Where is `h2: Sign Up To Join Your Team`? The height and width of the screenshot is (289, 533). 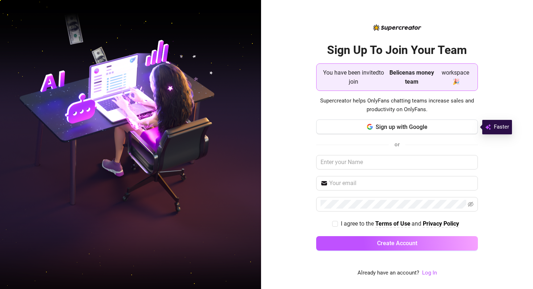 h2: Sign Up To Join Your Team is located at coordinates (397, 50).